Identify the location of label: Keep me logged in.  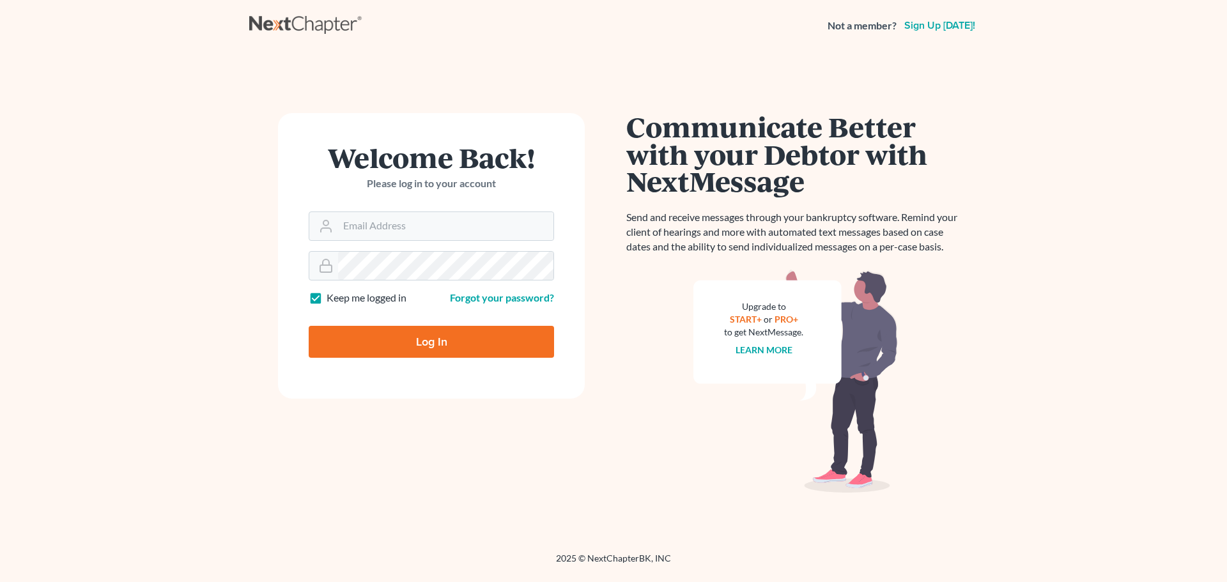
(366, 298).